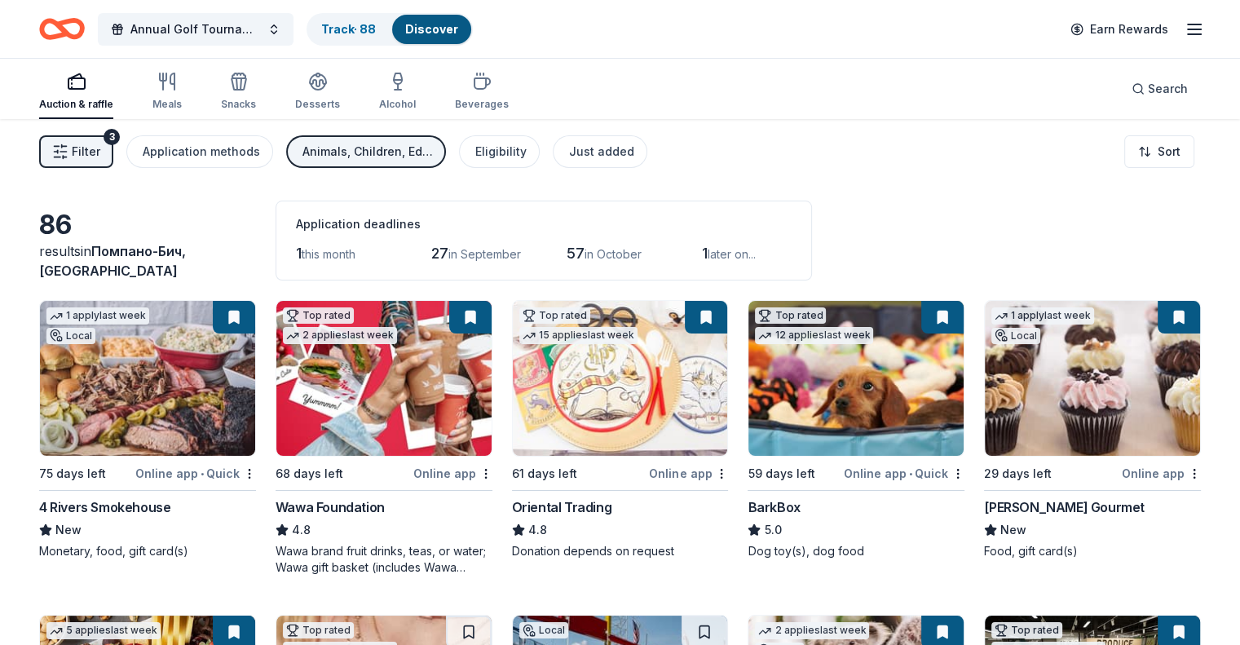  What do you see at coordinates (562, 507) in the screenshot?
I see `div: Oriental Trading` at bounding box center [562, 507].